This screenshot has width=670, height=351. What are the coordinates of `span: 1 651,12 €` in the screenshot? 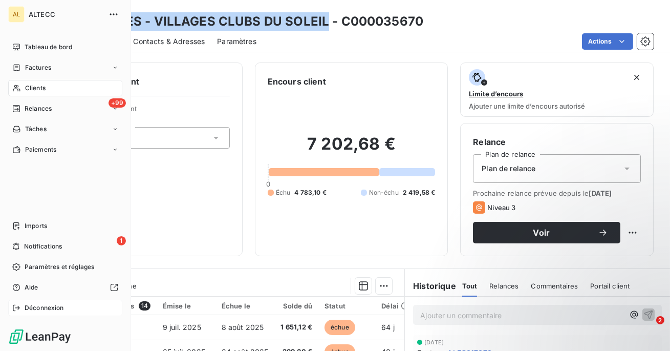 It's located at (297, 327).